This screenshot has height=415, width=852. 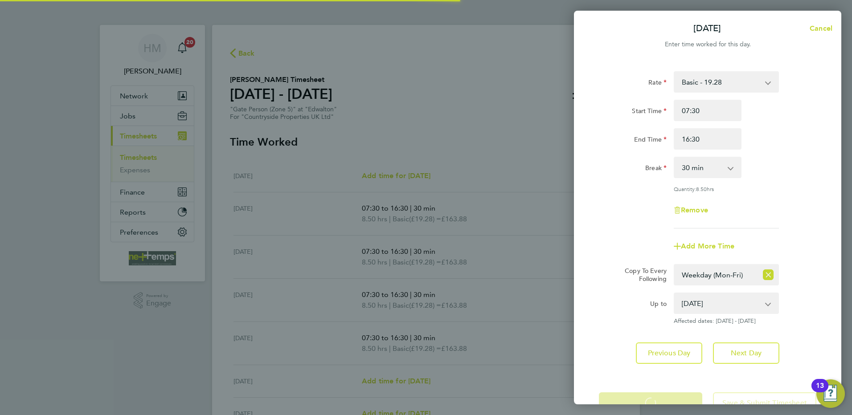 What do you see at coordinates (831, 394) in the screenshot?
I see `button: Open Resource Center, 13 new notifications` at bounding box center [831, 394].